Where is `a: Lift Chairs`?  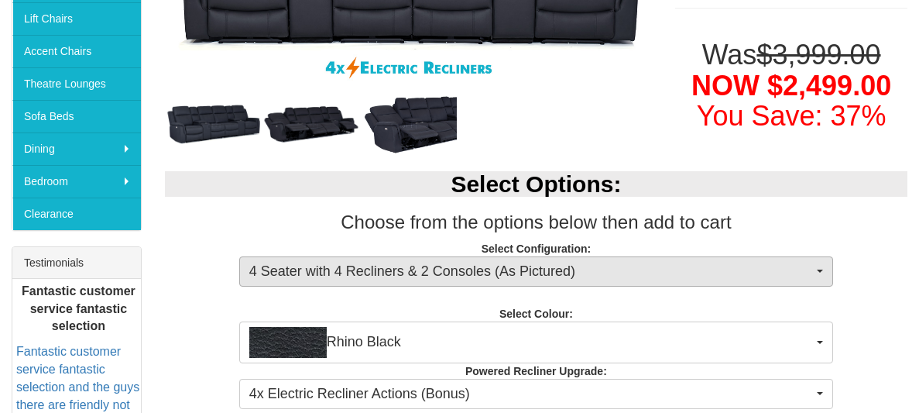 a: Lift Chairs is located at coordinates (77, 19).